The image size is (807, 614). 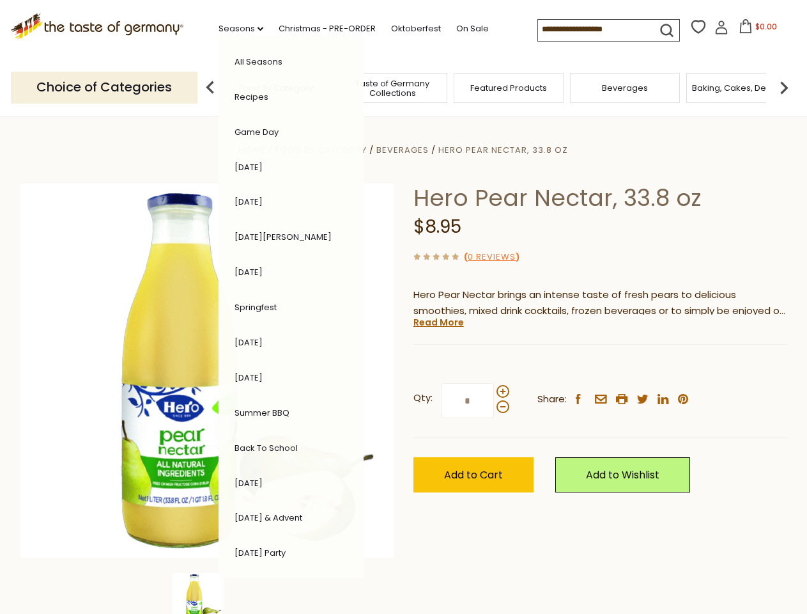 What do you see at coordinates (600, 197) in the screenshot?
I see `h1: Hero Pear Nectar, 33.8 oz` at bounding box center [600, 197].